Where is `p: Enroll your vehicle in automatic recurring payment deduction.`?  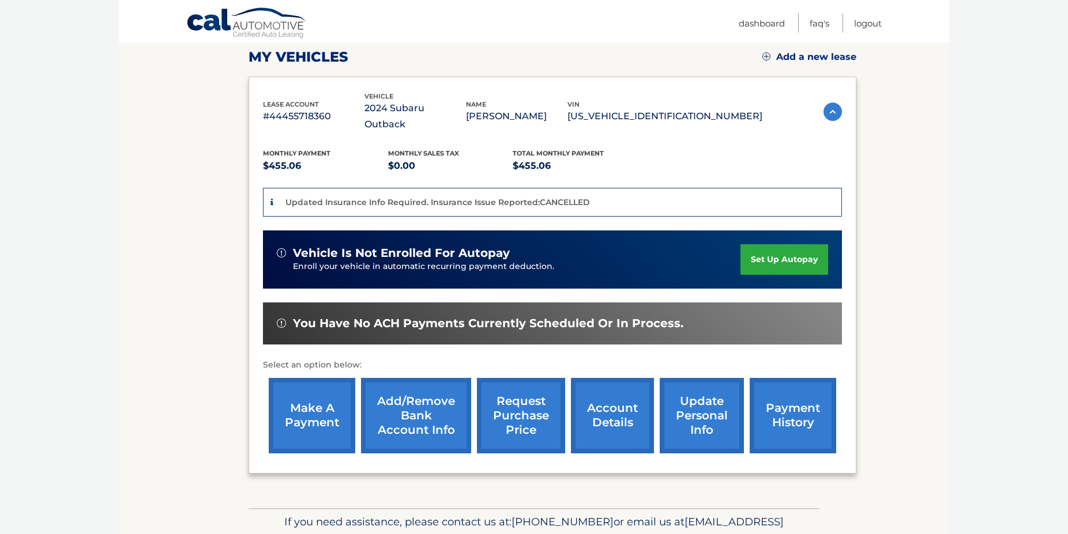
p: Enroll your vehicle in automatic recurring payment deduction. is located at coordinates (517, 267).